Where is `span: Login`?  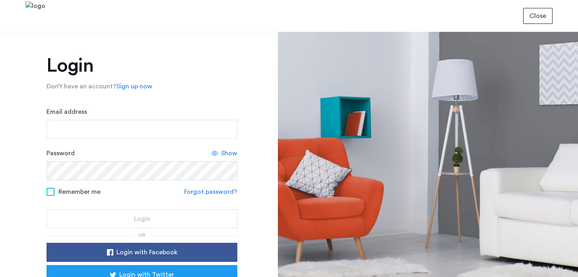
span: Login is located at coordinates (142, 219).